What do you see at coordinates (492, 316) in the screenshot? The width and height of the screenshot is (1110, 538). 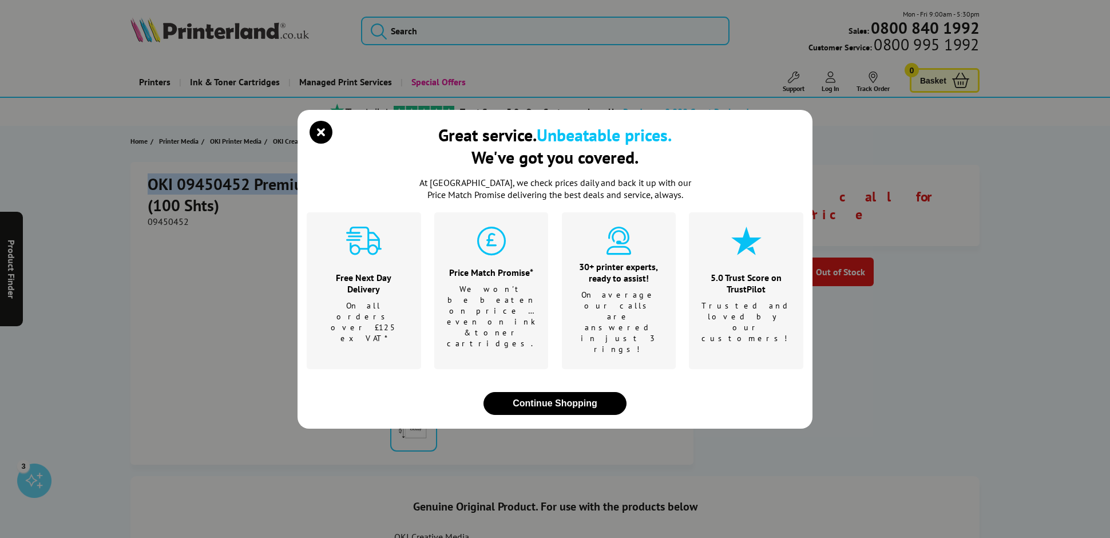 I see `p: We won't be beaten on price …even on ink & toner cartridges.` at bounding box center [492, 316].